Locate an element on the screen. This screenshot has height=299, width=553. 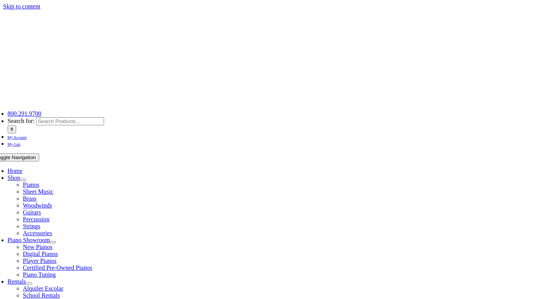
span: Sheet Music is located at coordinates (38, 191).